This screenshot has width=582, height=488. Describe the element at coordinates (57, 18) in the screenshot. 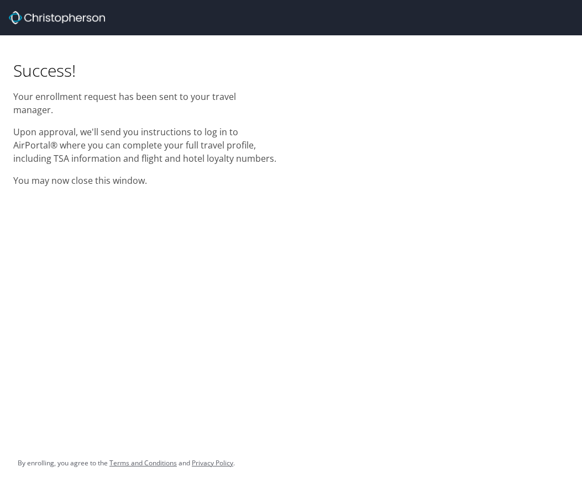

I see `img: cbt logo` at that location.